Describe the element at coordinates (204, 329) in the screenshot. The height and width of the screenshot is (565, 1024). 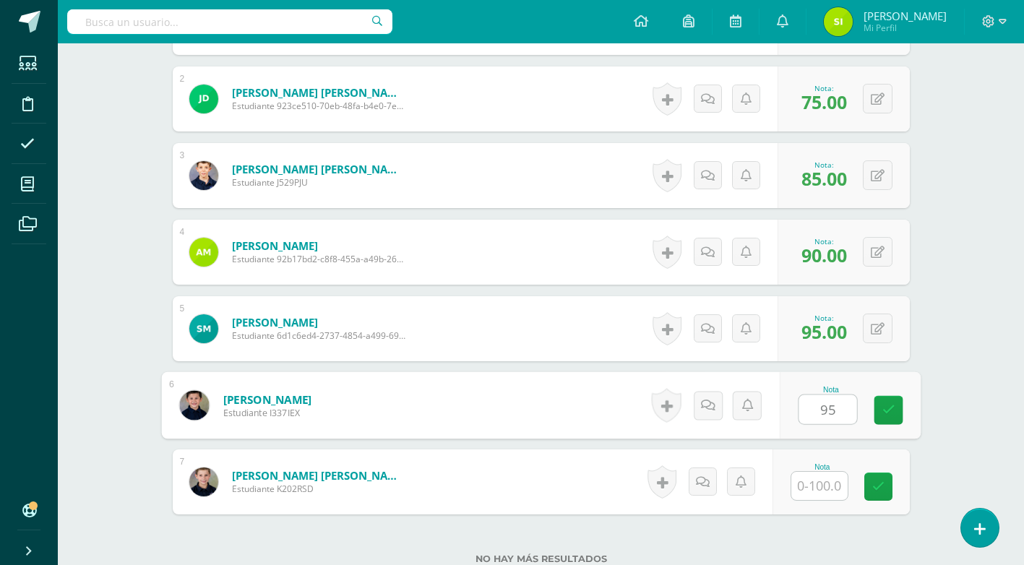
I see `img: 7a5cf0ed85cd9d06cbf9f6b59aa1bc32.png` at that location.